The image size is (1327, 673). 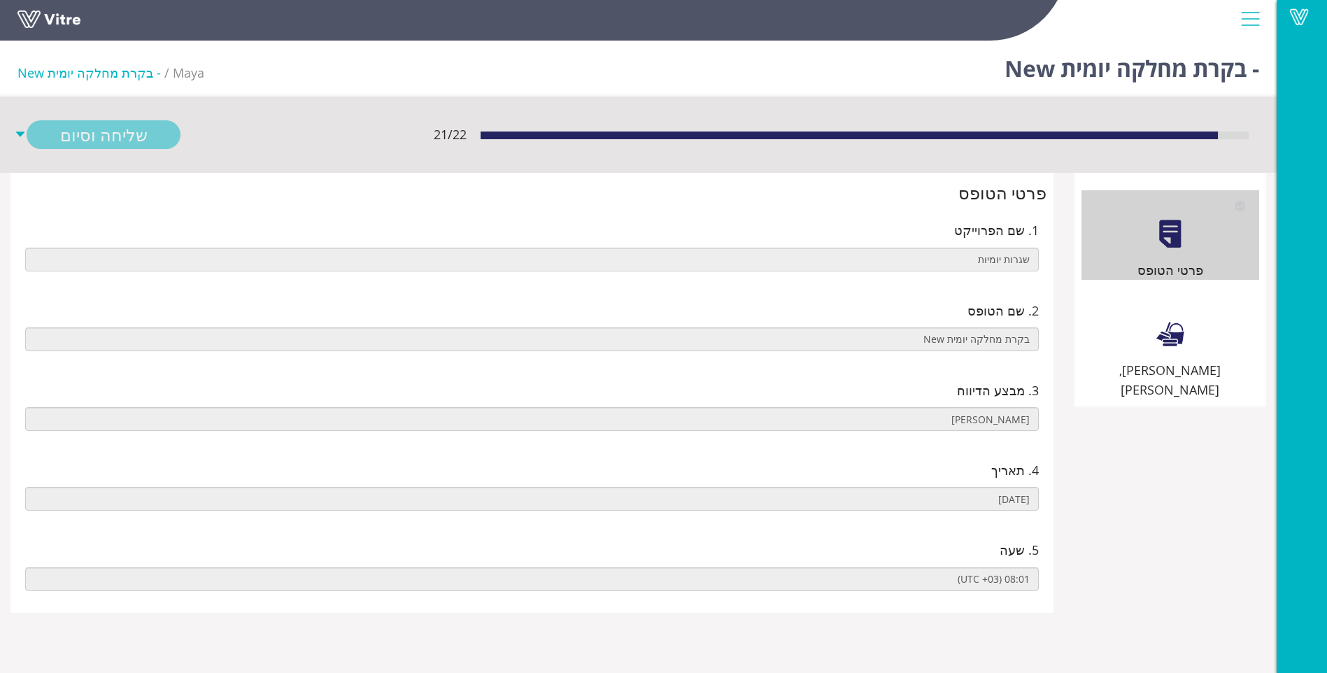 I want to click on span: caret-down, so click(x=20, y=134).